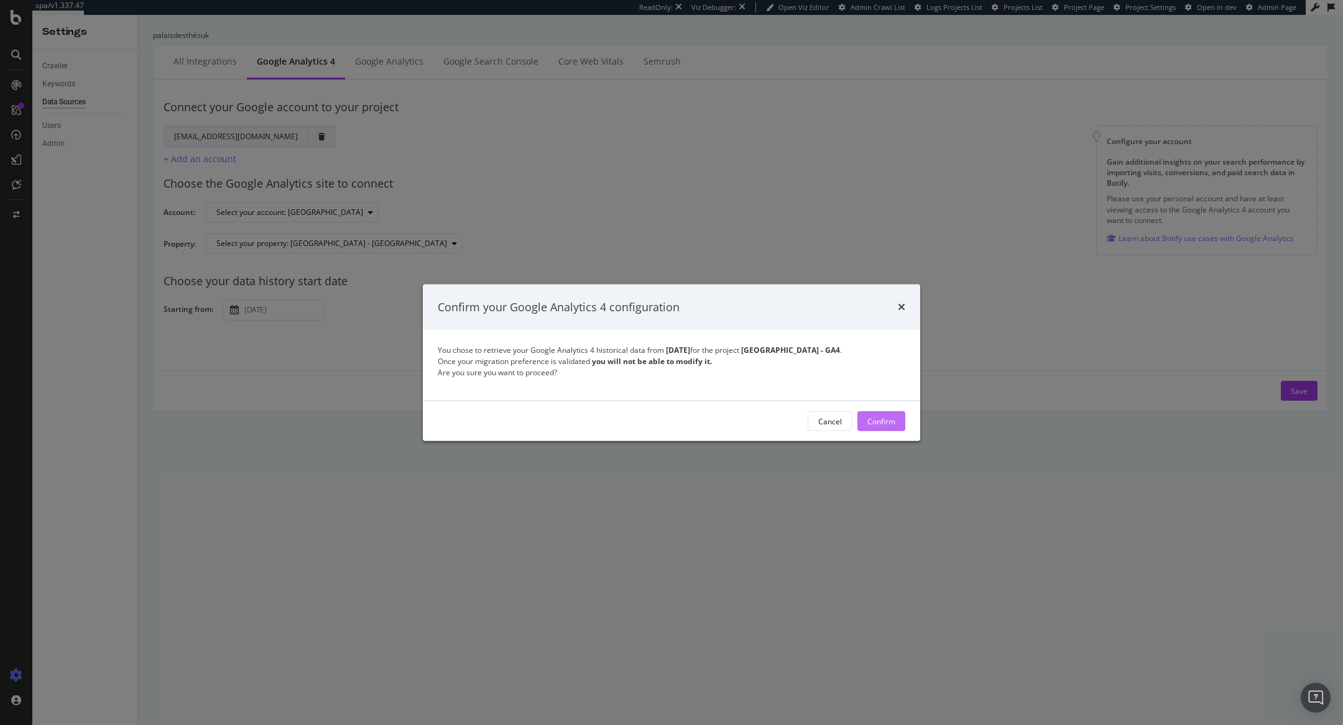 The image size is (1343, 725). Describe the element at coordinates (671, 362) in the screenshot. I see `div: modal` at that location.